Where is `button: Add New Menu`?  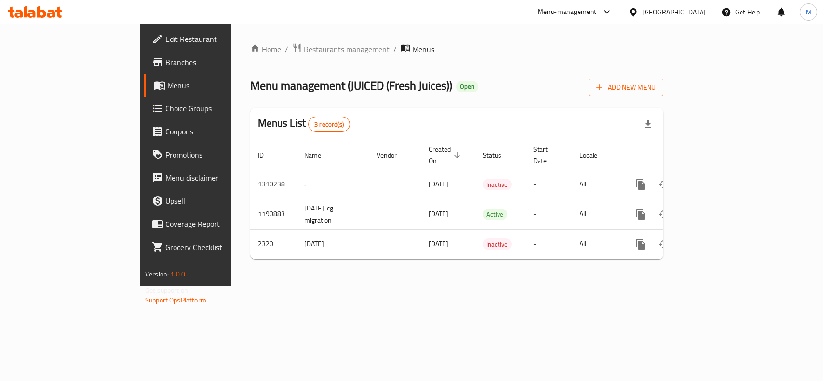 button: Add New Menu is located at coordinates (626, 87).